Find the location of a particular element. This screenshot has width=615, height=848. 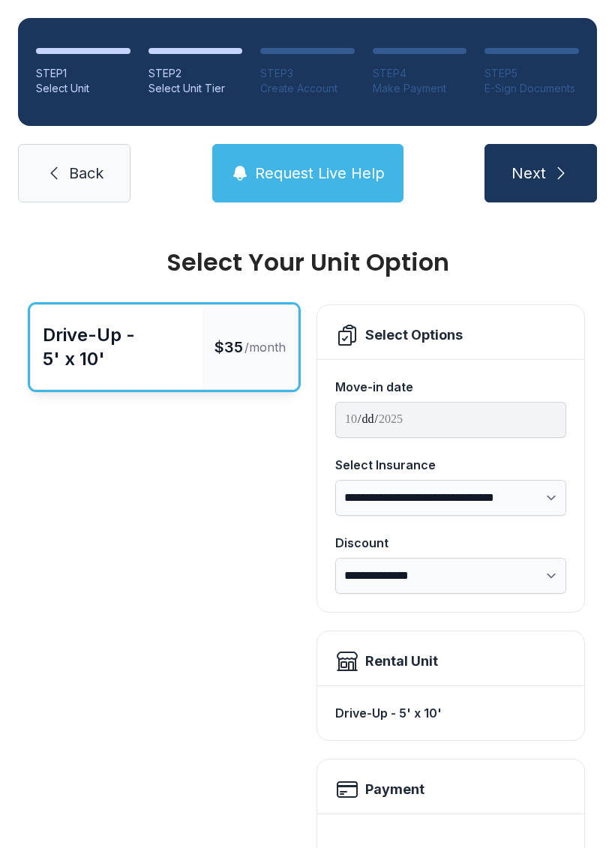

span: $35 is located at coordinates (229, 347).